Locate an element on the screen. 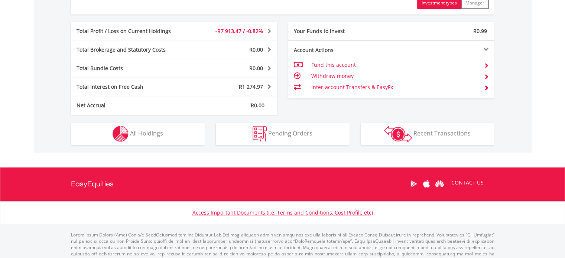  td: Withdraw money is located at coordinates (394, 76).